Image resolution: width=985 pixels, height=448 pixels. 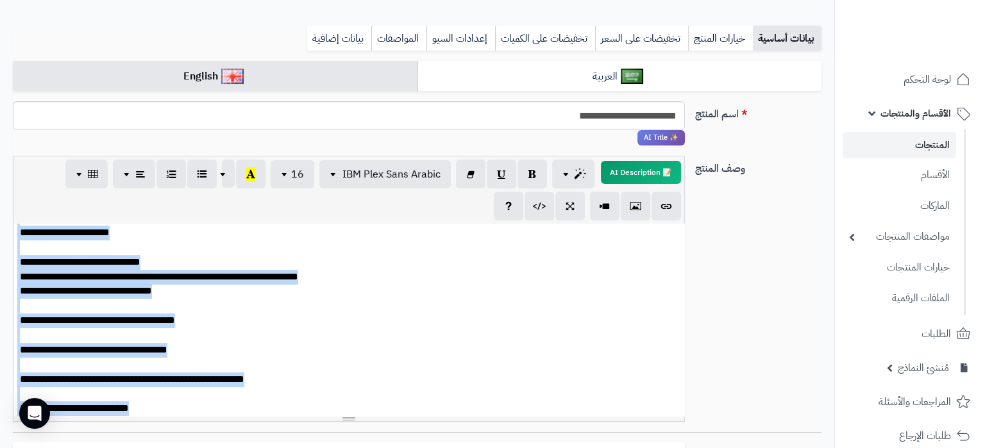 I want to click on img: العربية, so click(x=632, y=76).